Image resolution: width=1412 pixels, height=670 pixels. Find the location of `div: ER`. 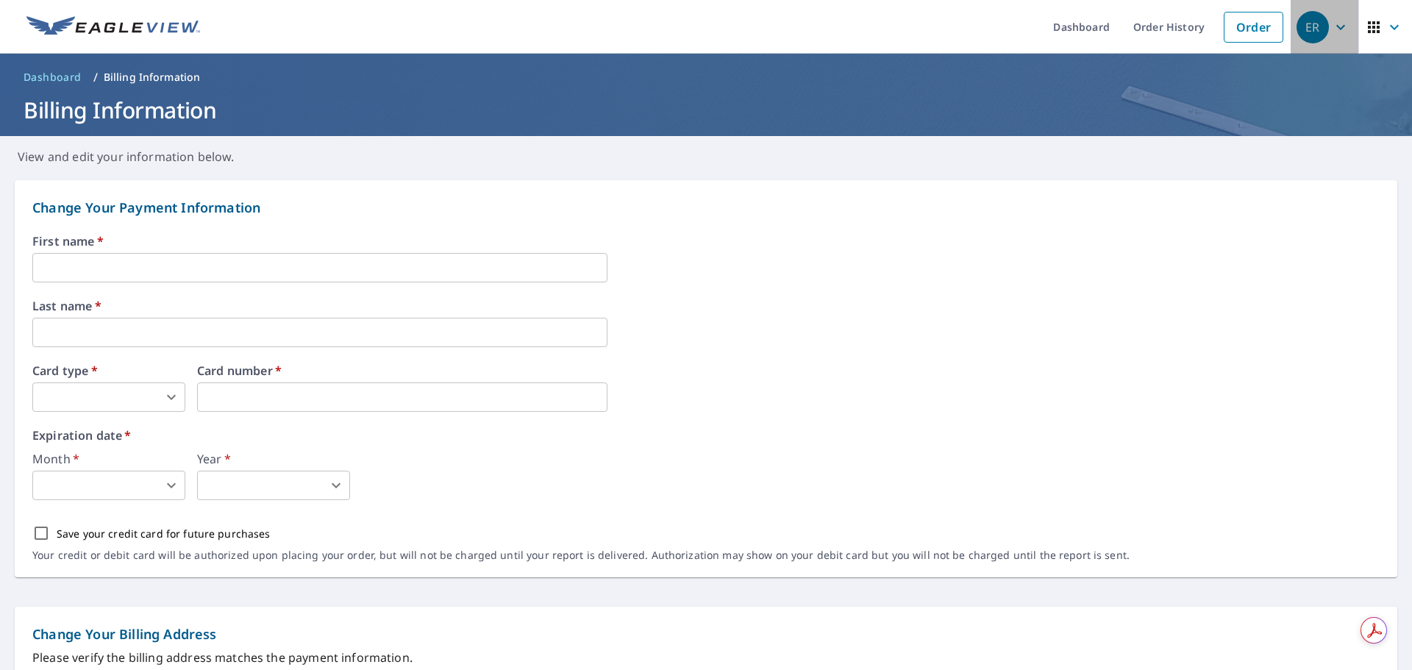

div: ER is located at coordinates (1313, 27).